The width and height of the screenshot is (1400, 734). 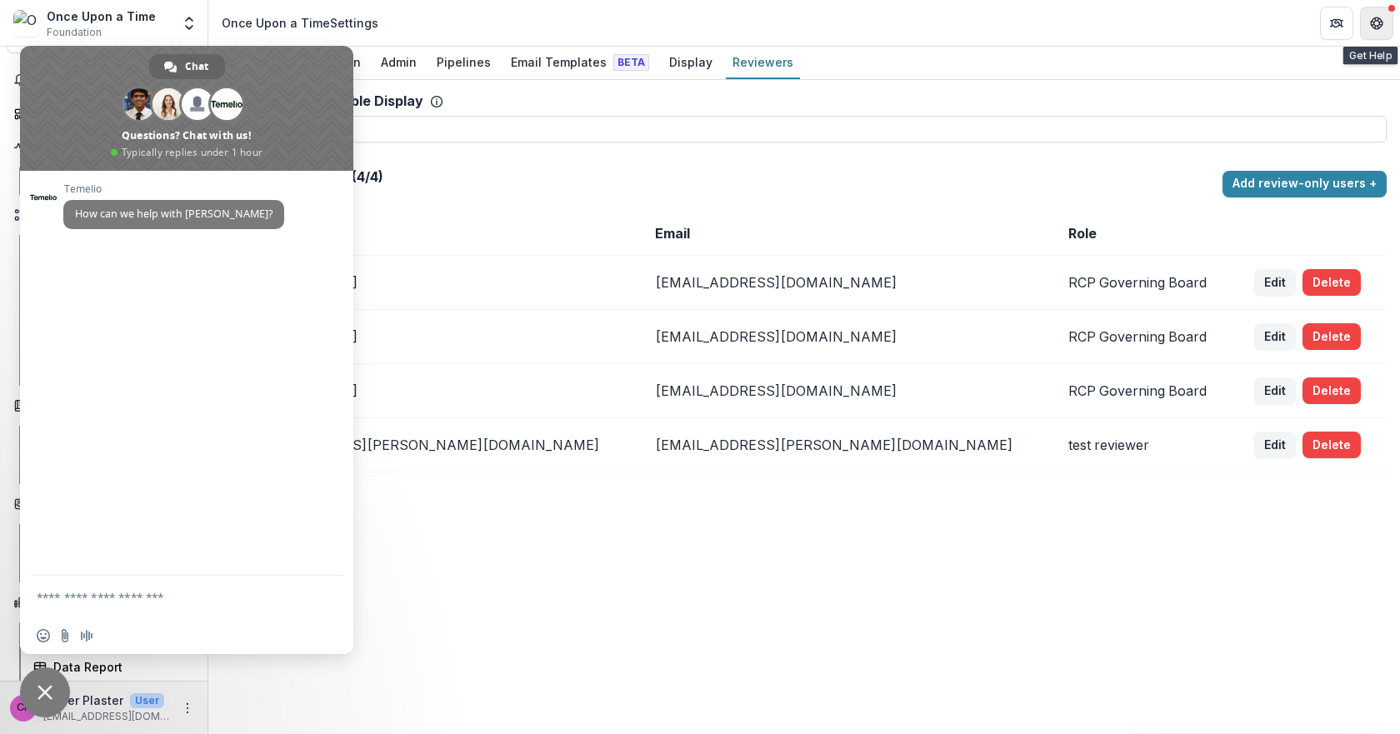 What do you see at coordinates (631, 63) in the screenshot?
I see `span: Beta` at bounding box center [631, 63].